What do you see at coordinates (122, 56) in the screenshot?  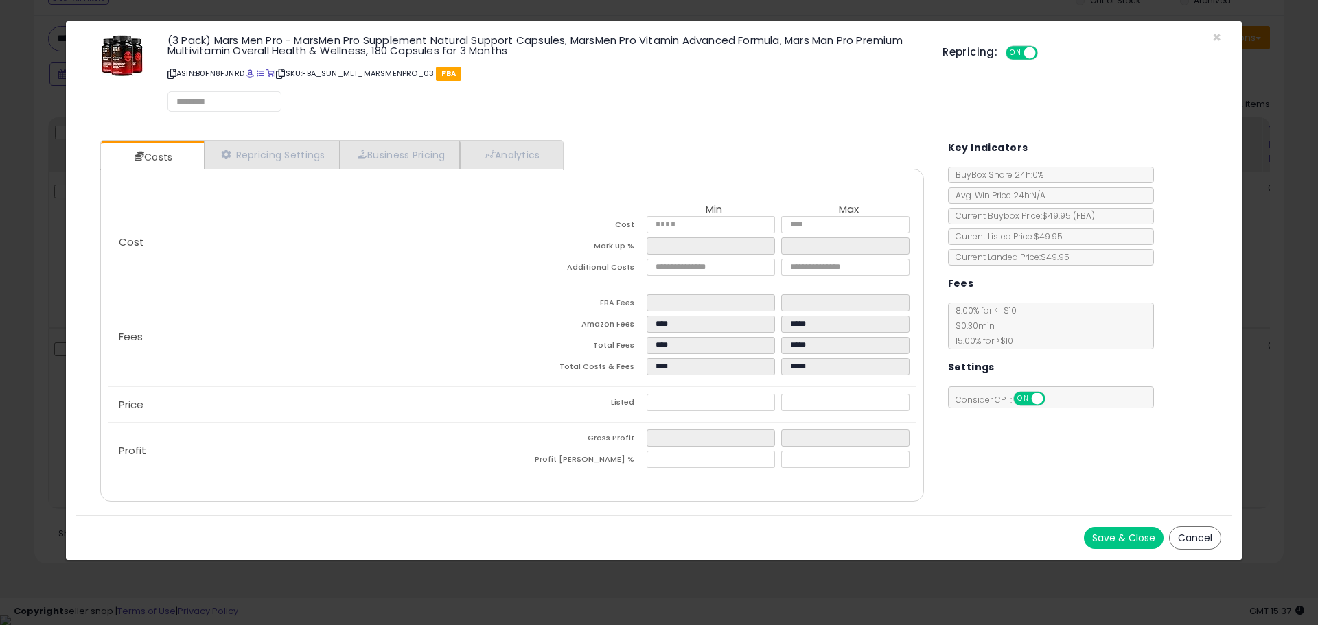 I see `img: 51Ifk1BBf6L._SL60_.jpg` at bounding box center [122, 56].